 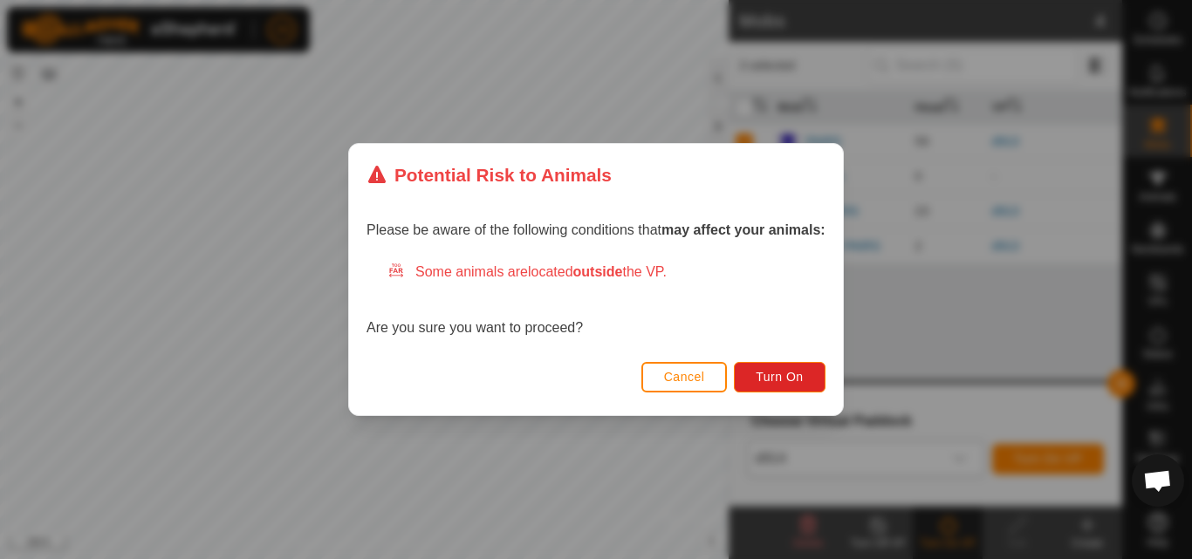 What do you see at coordinates (1158, 481) in the screenshot?
I see `div: Open chat` at bounding box center [1158, 481].